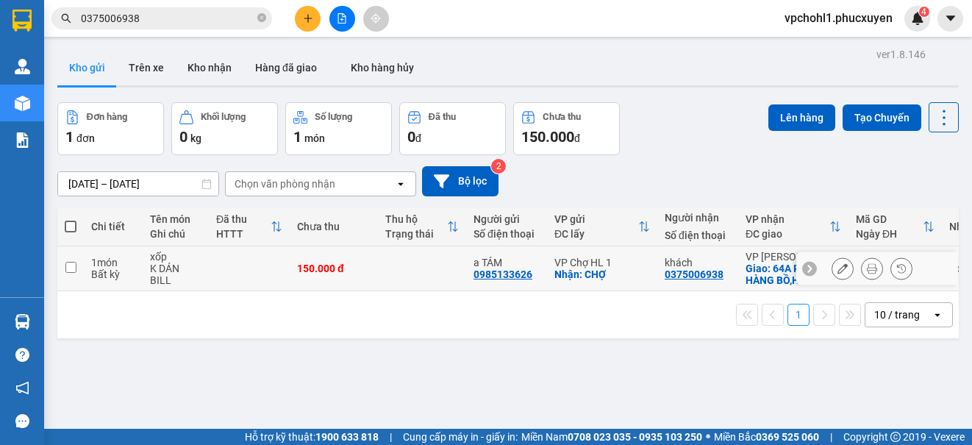 Image resolution: width=972 pixels, height=445 pixels. What do you see at coordinates (22, 21) in the screenshot?
I see `img: logo-vxr` at bounding box center [22, 21].